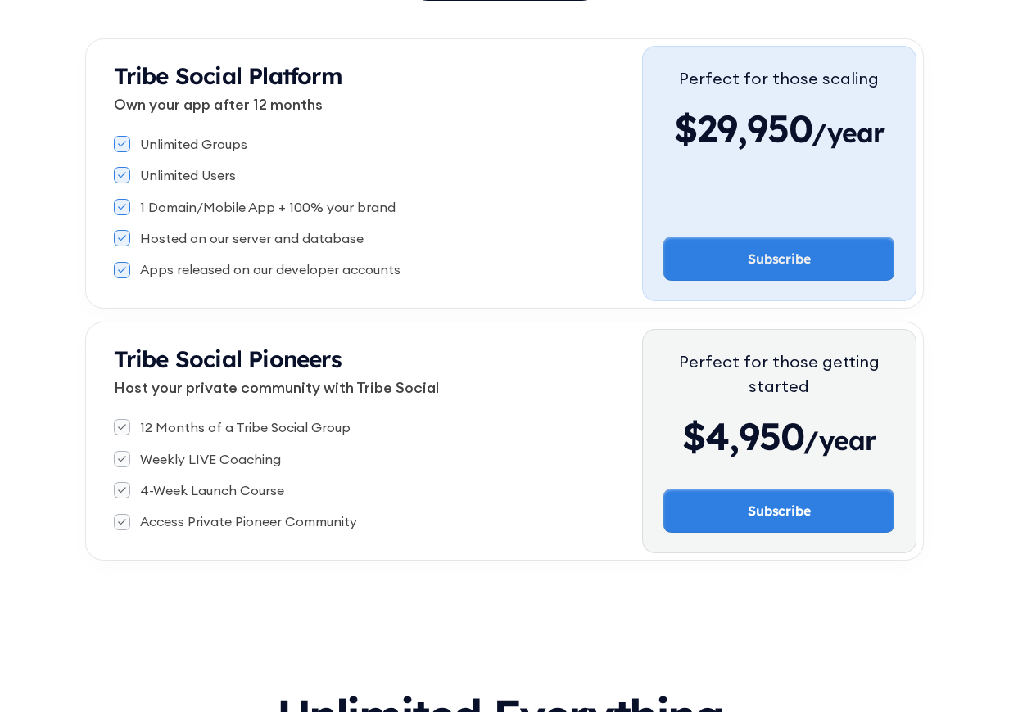  Describe the element at coordinates (779, 436) in the screenshot. I see `div: $4,950` at that location.